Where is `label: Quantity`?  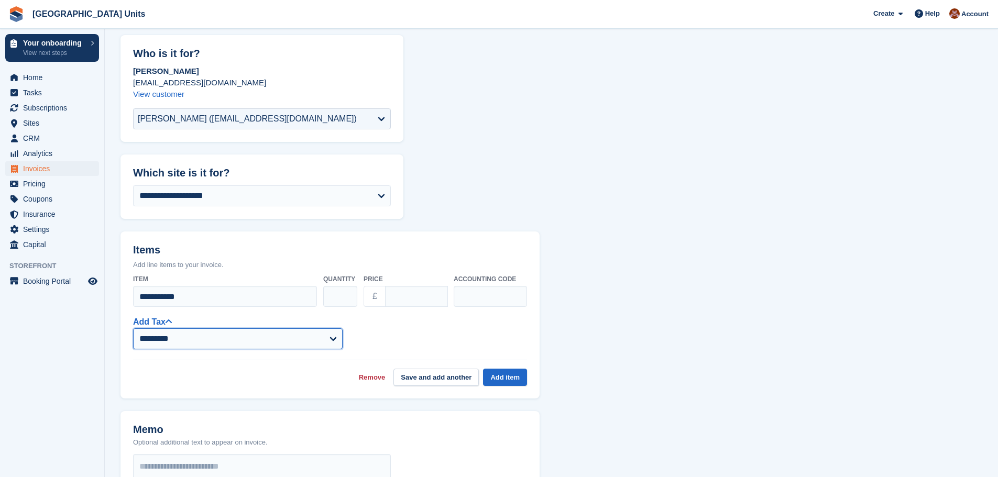 label: Quantity is located at coordinates (340, 279).